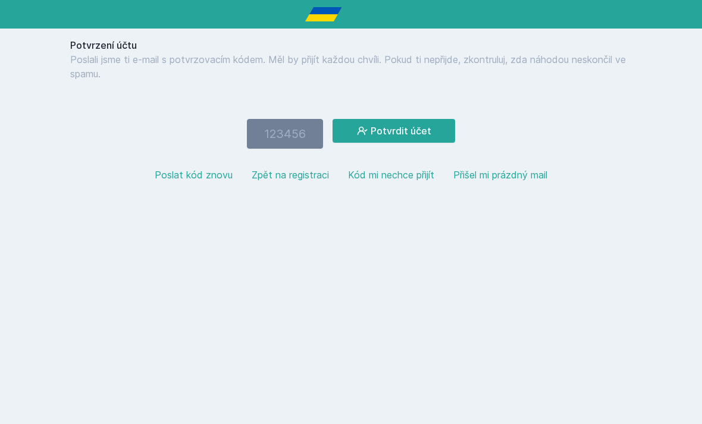 Image resolution: width=702 pixels, height=424 pixels. What do you see at coordinates (290, 175) in the screenshot?
I see `button: Zpět na registraci` at bounding box center [290, 175].